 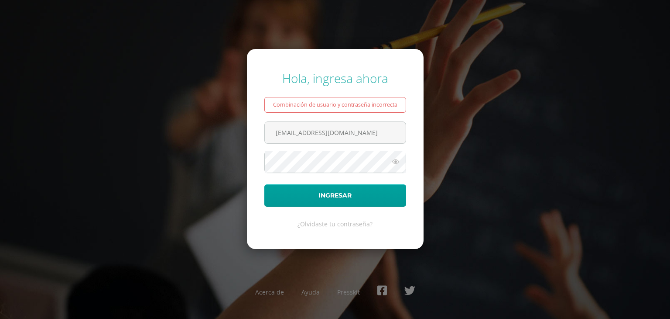 What do you see at coordinates (335, 223) in the screenshot?
I see `a: ¿Olvidaste tu contraseña?` at bounding box center [335, 223].